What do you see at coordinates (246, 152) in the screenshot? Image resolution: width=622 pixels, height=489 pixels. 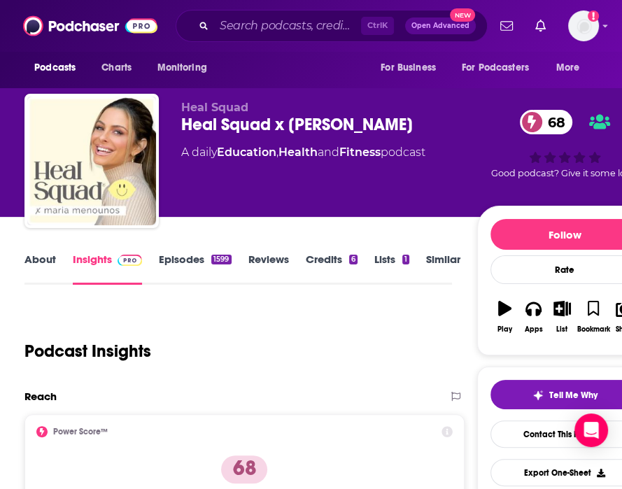 I see `a: Education` at bounding box center [246, 152].